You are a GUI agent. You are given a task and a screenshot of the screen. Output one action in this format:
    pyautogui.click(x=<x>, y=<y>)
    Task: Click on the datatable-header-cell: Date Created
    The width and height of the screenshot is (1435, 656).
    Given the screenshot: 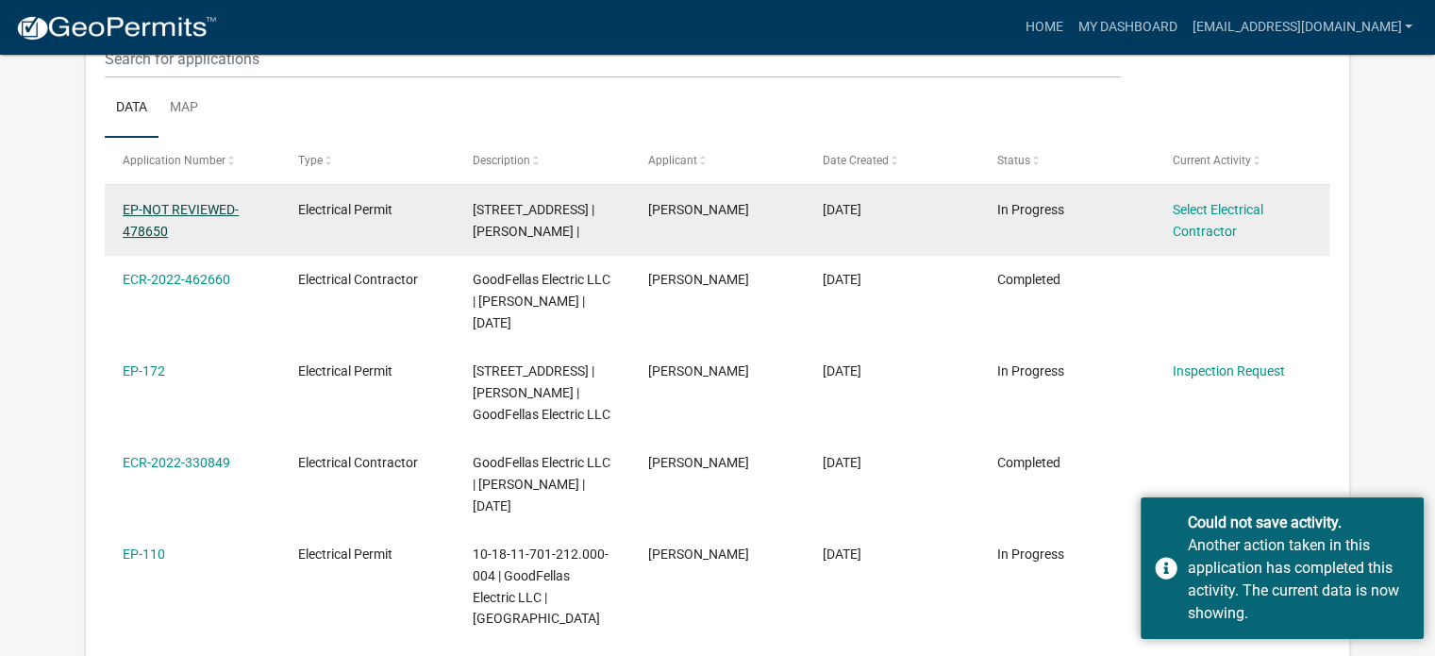 What is the action you would take?
    pyautogui.click(x=891, y=160)
    